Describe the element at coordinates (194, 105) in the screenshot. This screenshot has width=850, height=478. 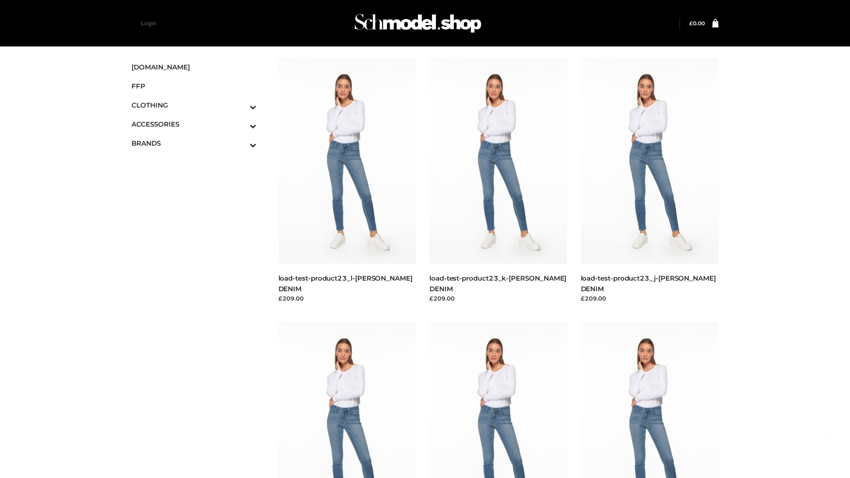
I see `span: CLOTHING` at that location.